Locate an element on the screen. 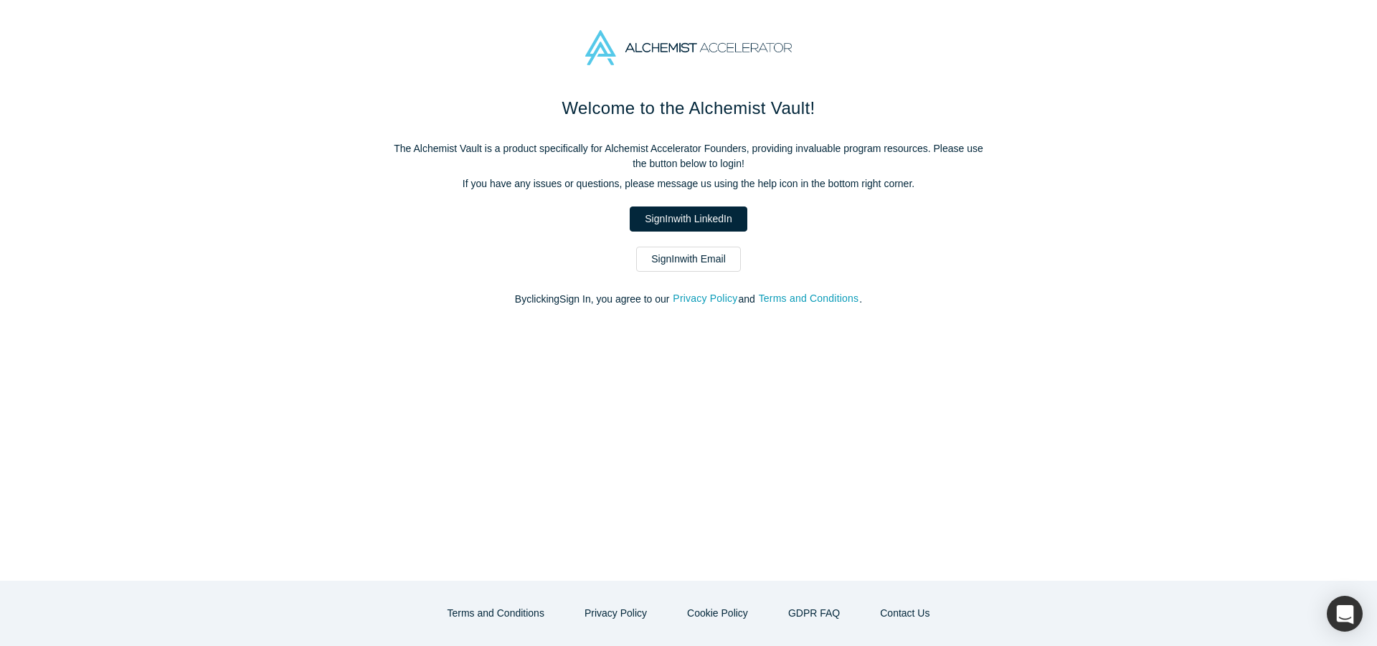  a: SignInwith LinkedIn is located at coordinates (688, 219).